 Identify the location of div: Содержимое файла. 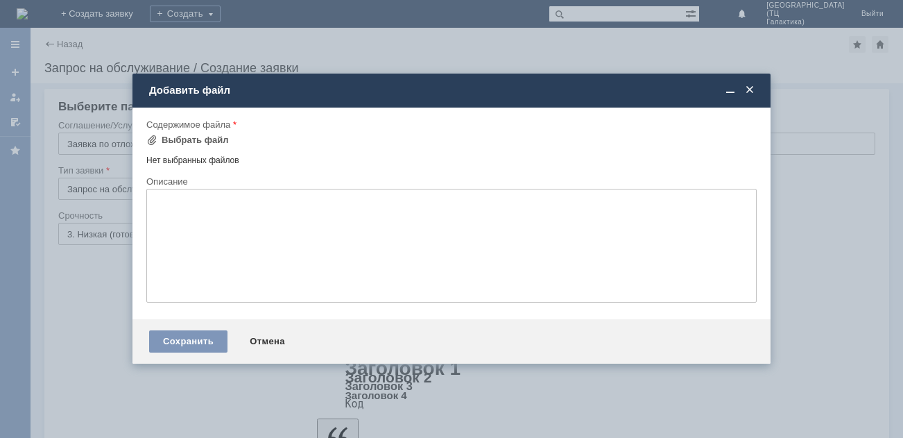
(450, 124).